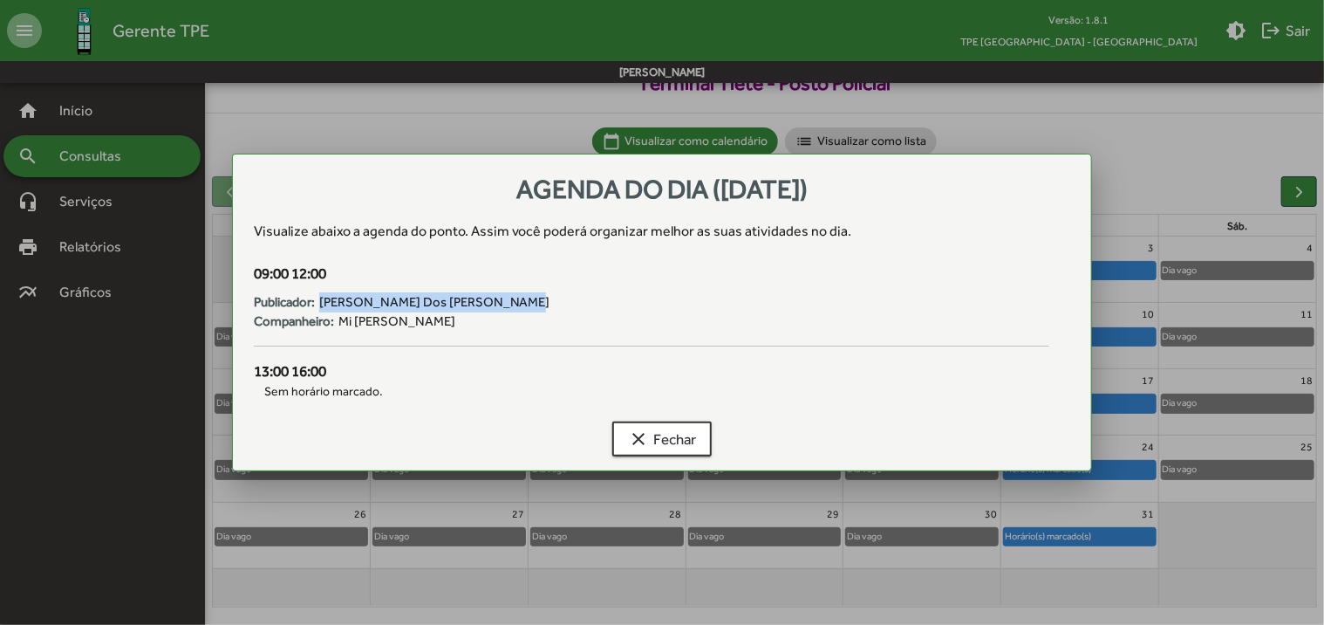 The image size is (1324, 625). Describe the element at coordinates (662, 439) in the screenshot. I see `button: Fechar` at that location.